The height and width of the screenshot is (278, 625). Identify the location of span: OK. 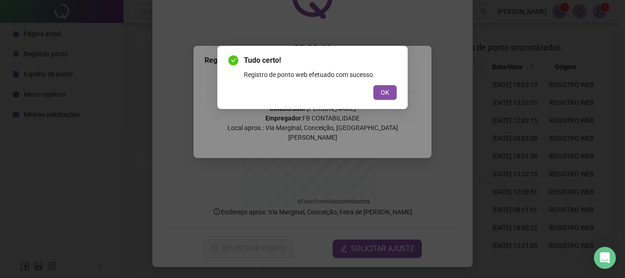
(385, 92).